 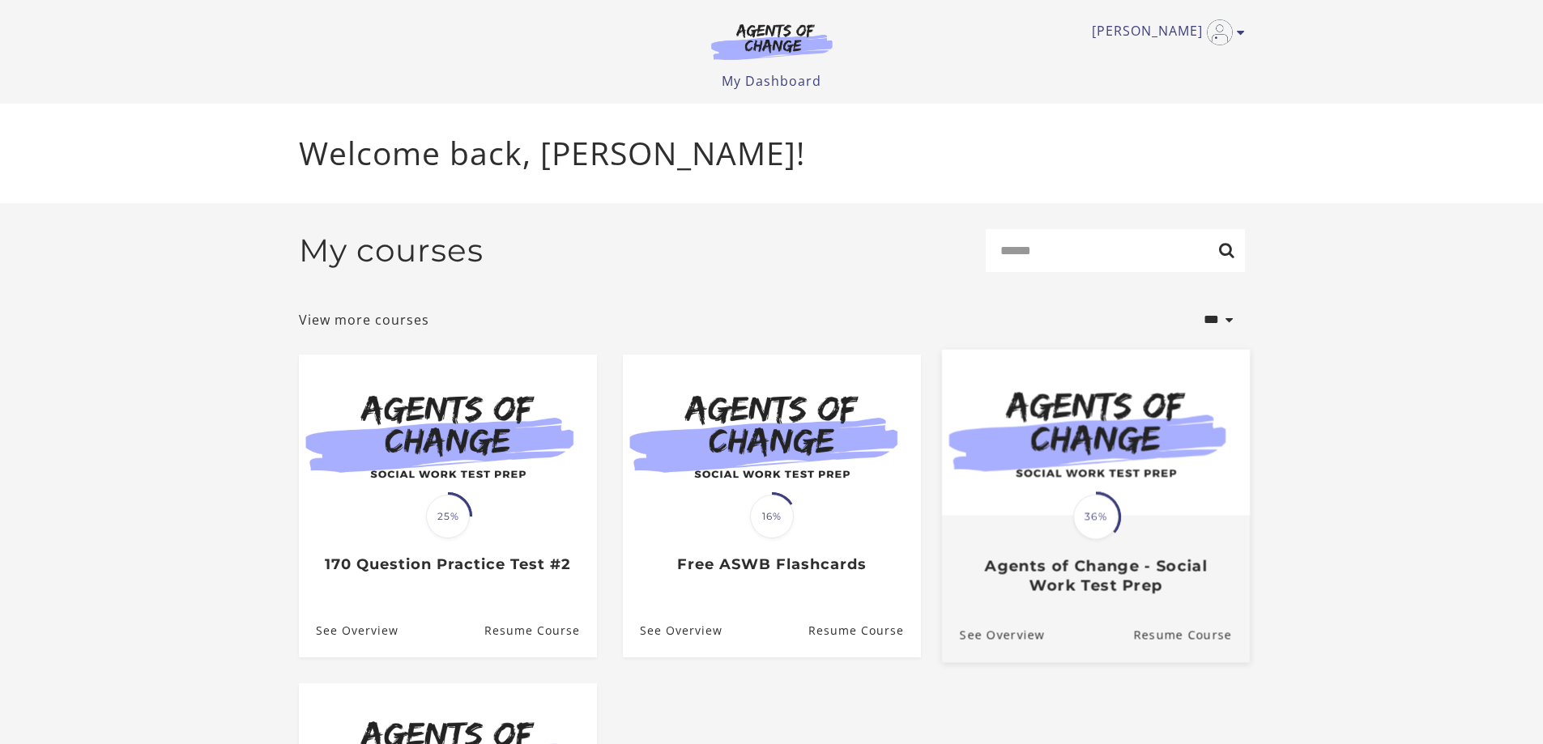 What do you see at coordinates (1096, 517) in the screenshot?
I see `span: 36%` at bounding box center [1096, 517].